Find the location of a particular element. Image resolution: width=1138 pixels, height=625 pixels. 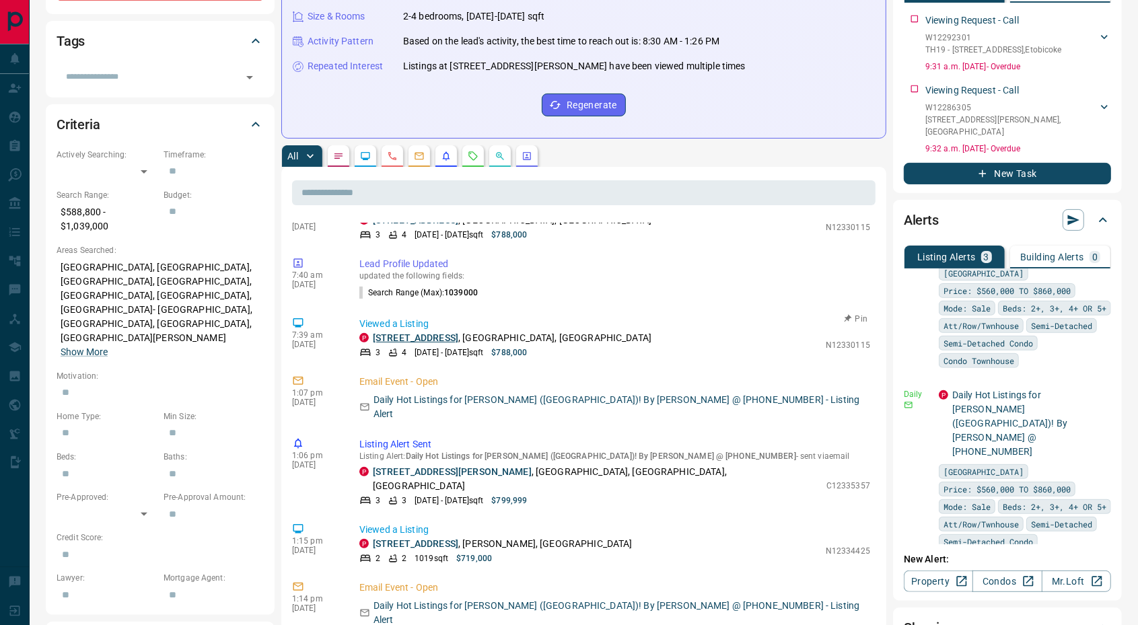

p: Actively Searching: is located at coordinates (106, 155).